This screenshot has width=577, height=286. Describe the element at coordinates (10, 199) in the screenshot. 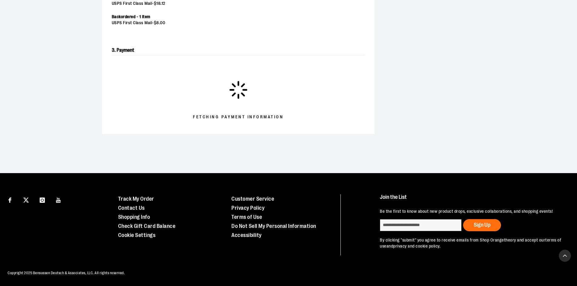

I see `a: Visit our Facebook page` at that location.